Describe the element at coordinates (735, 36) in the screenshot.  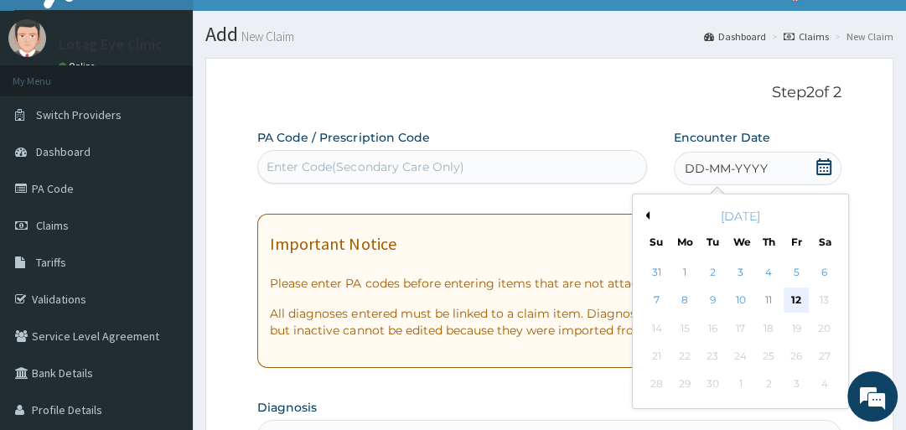
I see `a: Dashboard` at that location.